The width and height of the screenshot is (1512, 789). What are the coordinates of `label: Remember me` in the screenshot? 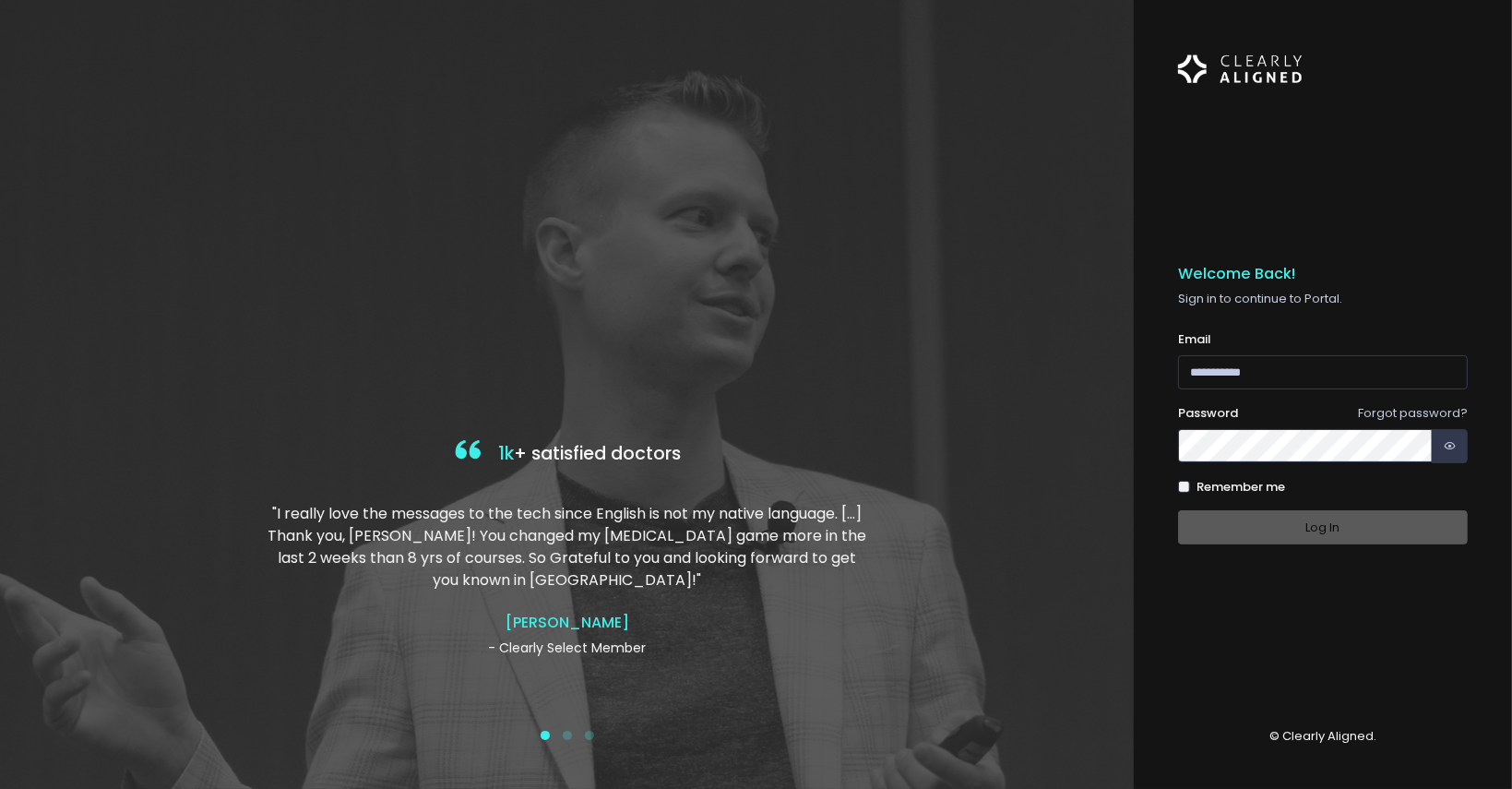 It's located at (1241, 488).